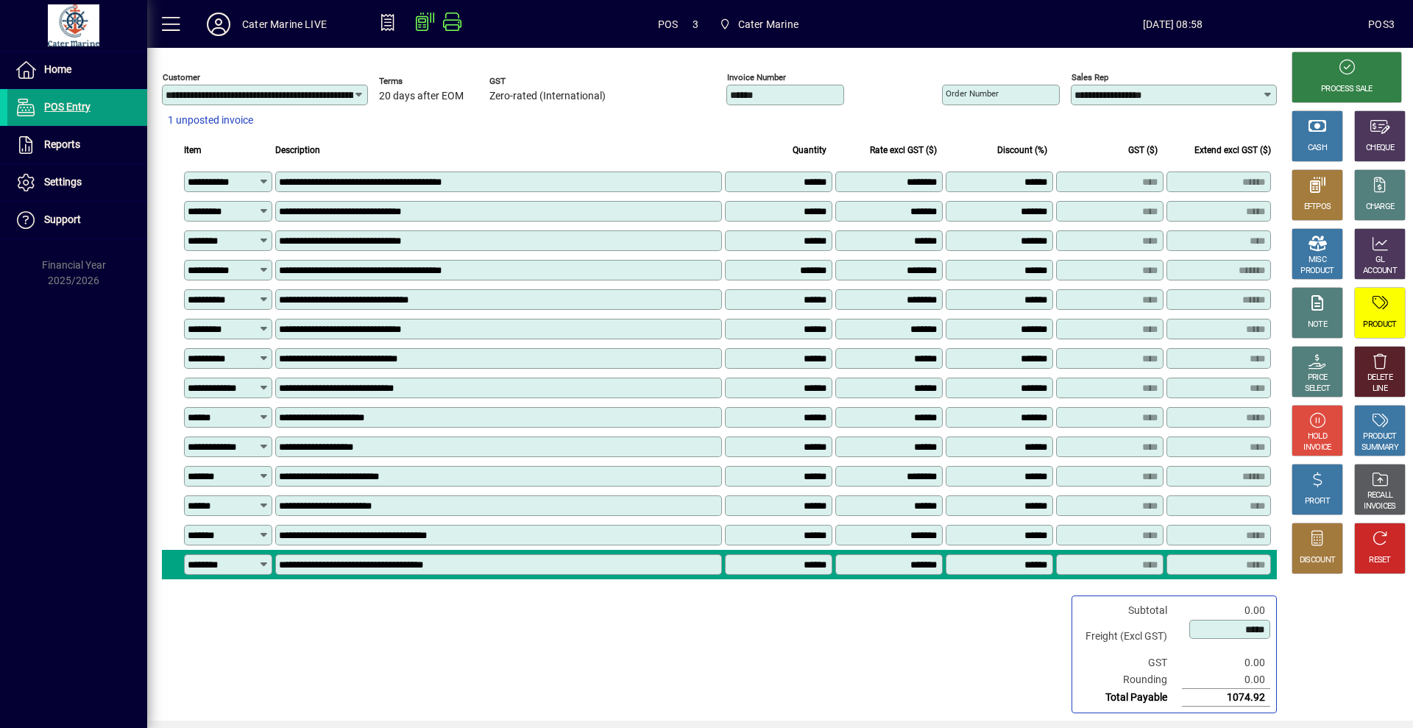 The width and height of the screenshot is (1413, 728). What do you see at coordinates (809, 150) in the screenshot?
I see `span: Quantity` at bounding box center [809, 150].